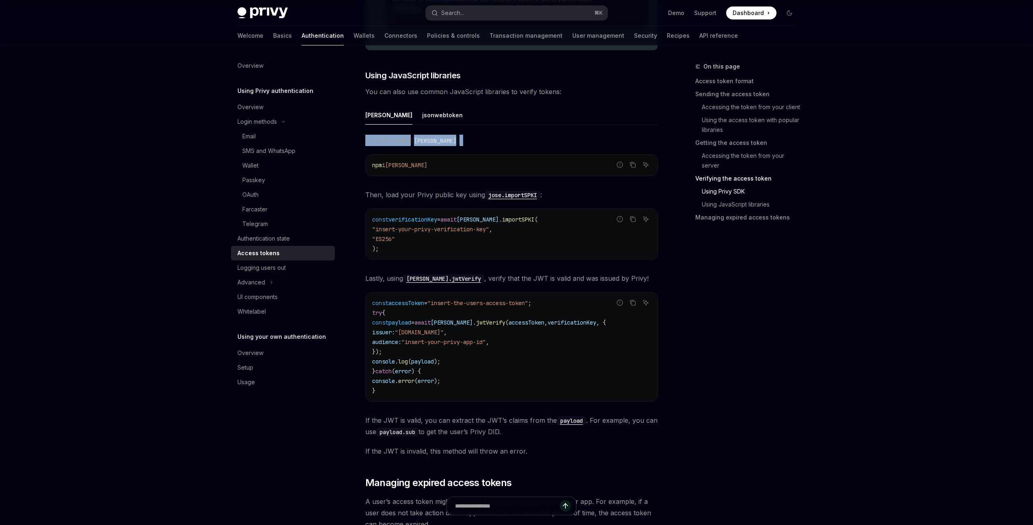 The image size is (1033, 525). I want to click on a: Using JavaScript libraries, so click(749, 205).